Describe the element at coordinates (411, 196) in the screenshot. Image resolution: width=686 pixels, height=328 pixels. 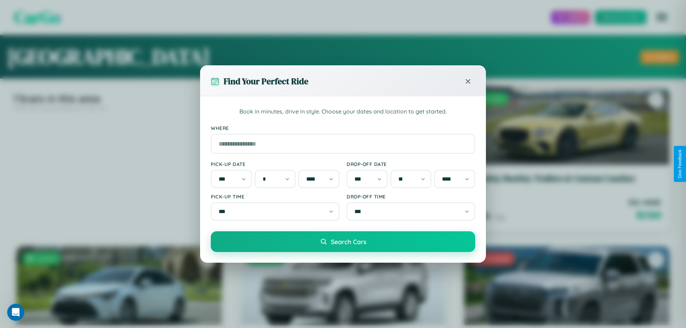
I see `label: Drop-off Time` at that location.